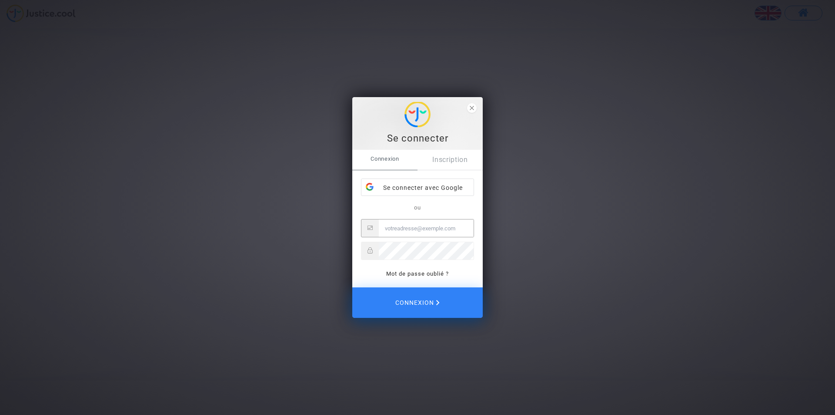 Image resolution: width=835 pixels, height=415 pixels. I want to click on div: Se connecter, so click(418, 138).